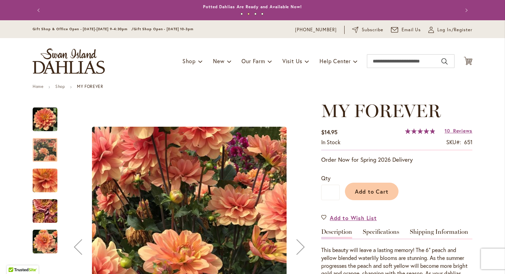 This screenshot has height=274, width=505. What do you see at coordinates (69, 61) in the screenshot?
I see `a: store logo` at bounding box center [69, 61].